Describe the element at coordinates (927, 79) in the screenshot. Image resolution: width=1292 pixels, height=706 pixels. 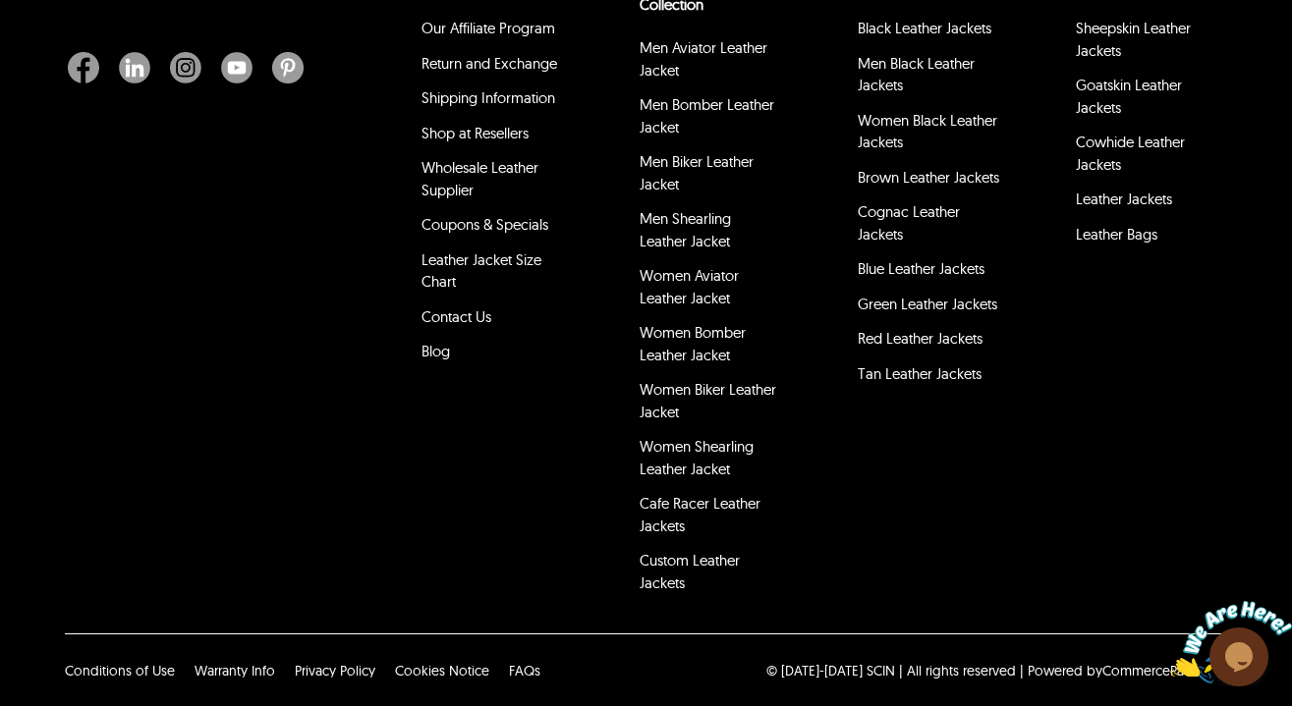
I see `li: Men Black Leather Jackets` at that location.